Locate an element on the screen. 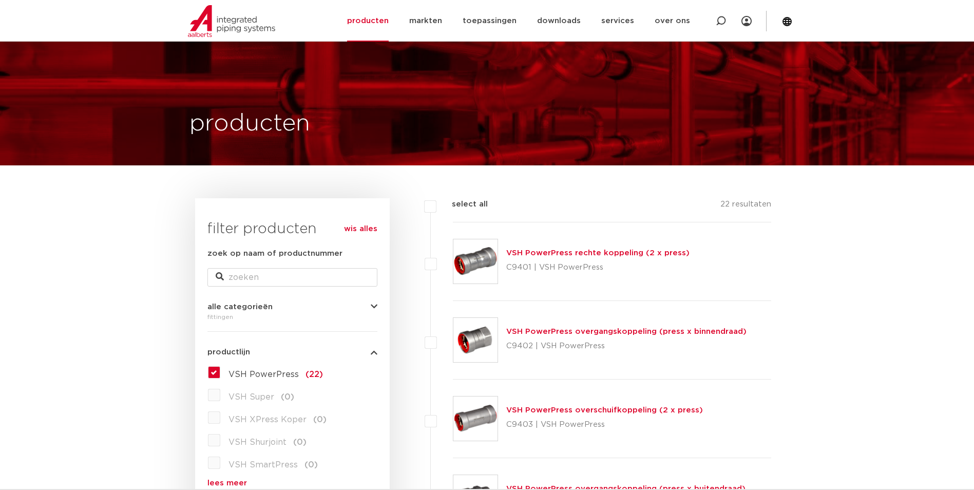 The height and width of the screenshot is (490, 974). label: zoek op naam of productnummer is located at coordinates (275, 254).